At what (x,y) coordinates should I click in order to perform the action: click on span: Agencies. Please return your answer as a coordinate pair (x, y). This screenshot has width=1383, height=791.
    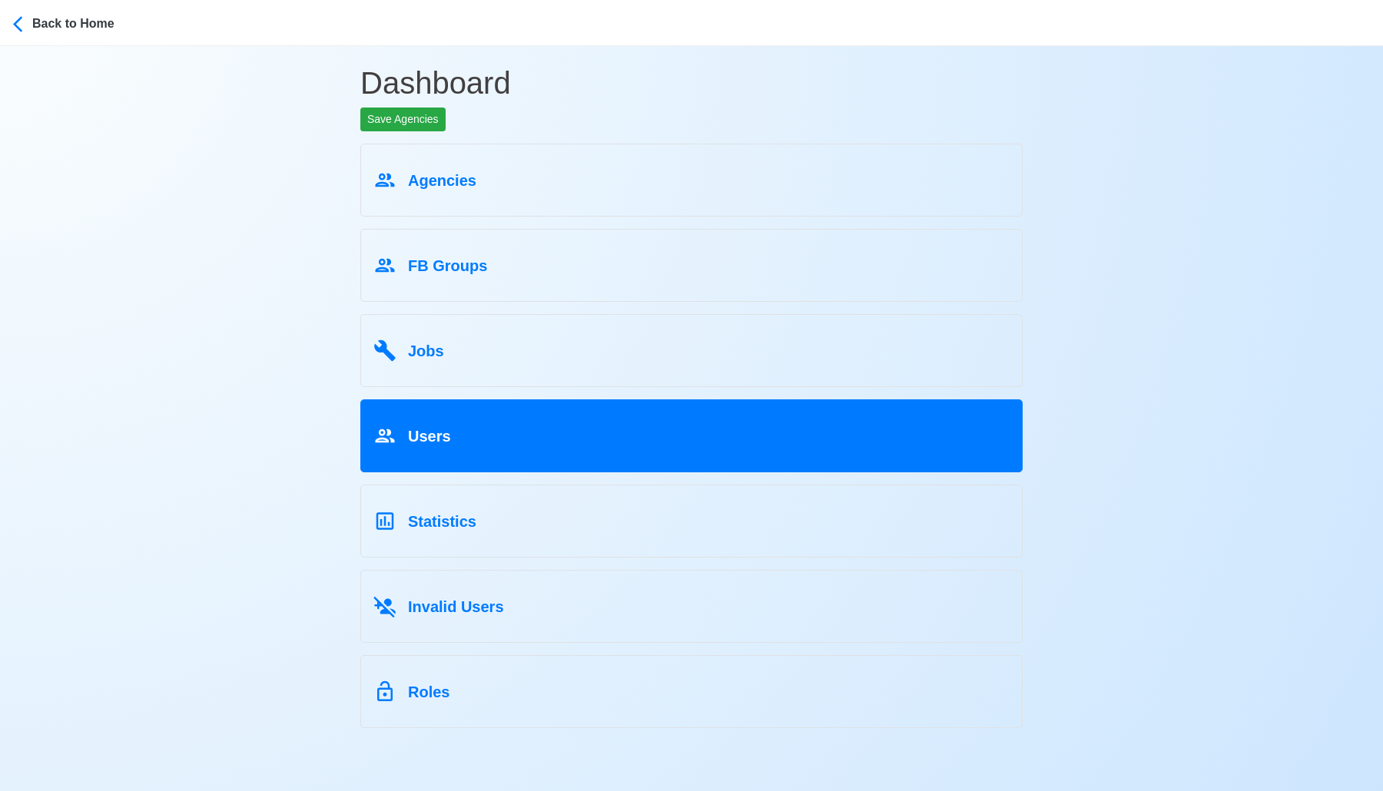
    Looking at the image, I should click on (442, 181).